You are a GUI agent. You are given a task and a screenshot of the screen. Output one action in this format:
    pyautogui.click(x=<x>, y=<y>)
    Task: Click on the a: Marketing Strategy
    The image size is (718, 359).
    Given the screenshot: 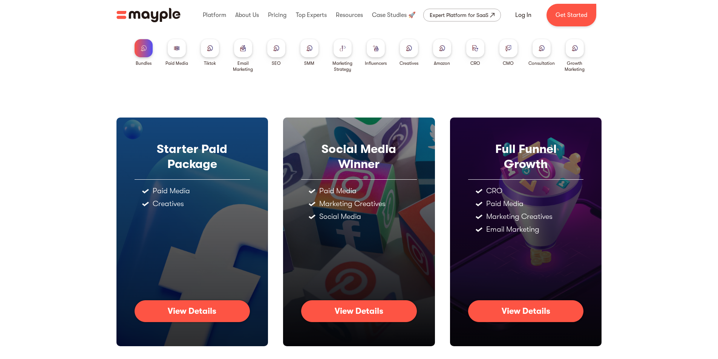 What is the action you would take?
    pyautogui.click(x=343, y=56)
    